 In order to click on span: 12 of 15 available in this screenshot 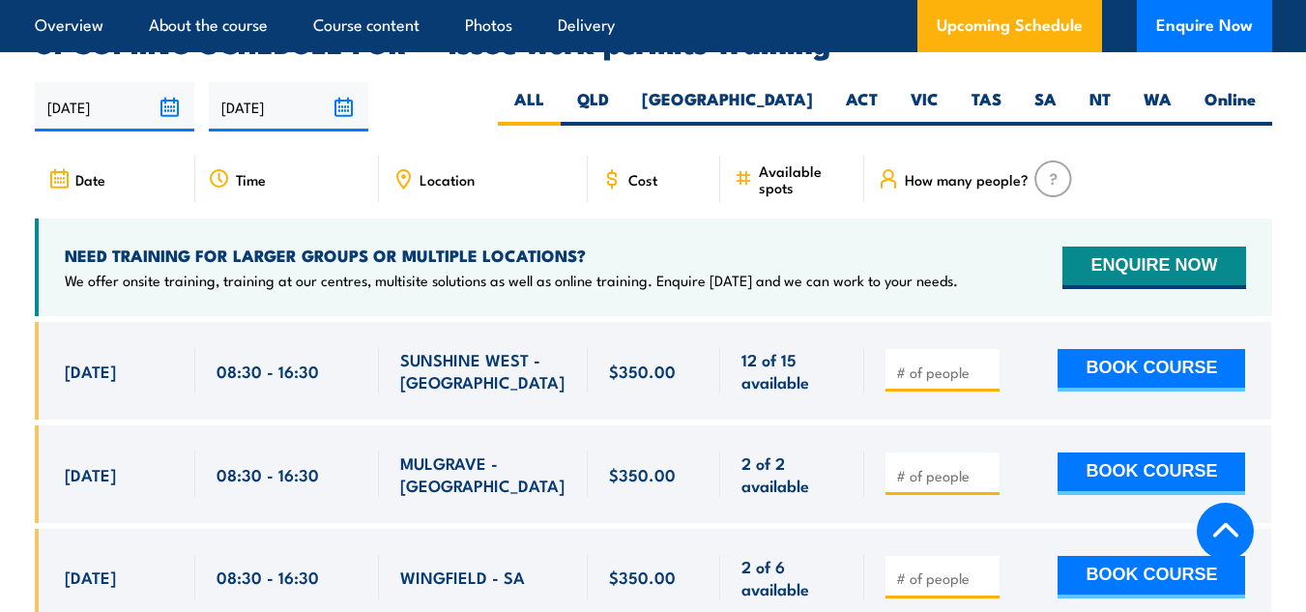, I will do `click(792, 370)`.